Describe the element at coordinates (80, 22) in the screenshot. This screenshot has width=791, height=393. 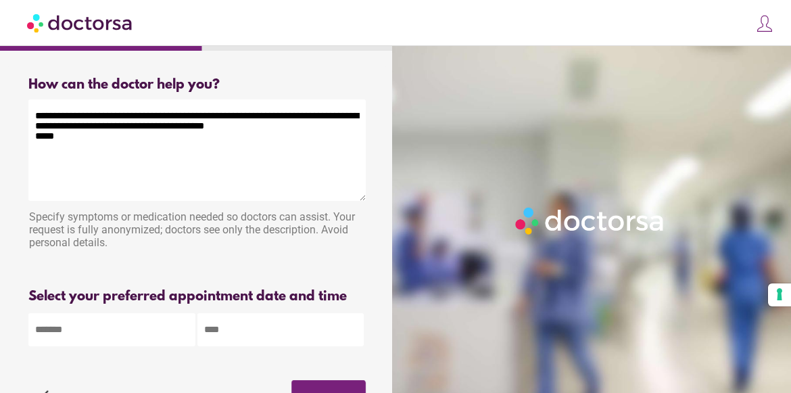
I see `img: Doctorsa.com` at that location.